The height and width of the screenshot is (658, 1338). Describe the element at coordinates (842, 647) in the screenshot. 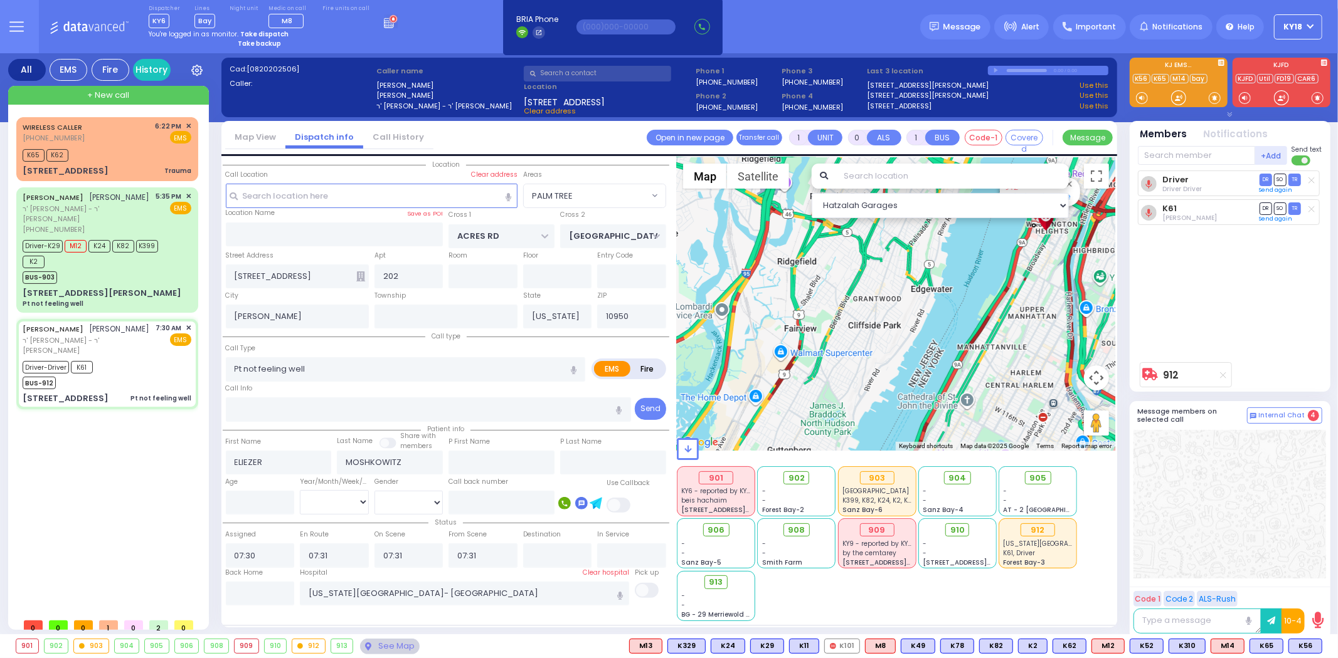

I see `div: K101` at that location.